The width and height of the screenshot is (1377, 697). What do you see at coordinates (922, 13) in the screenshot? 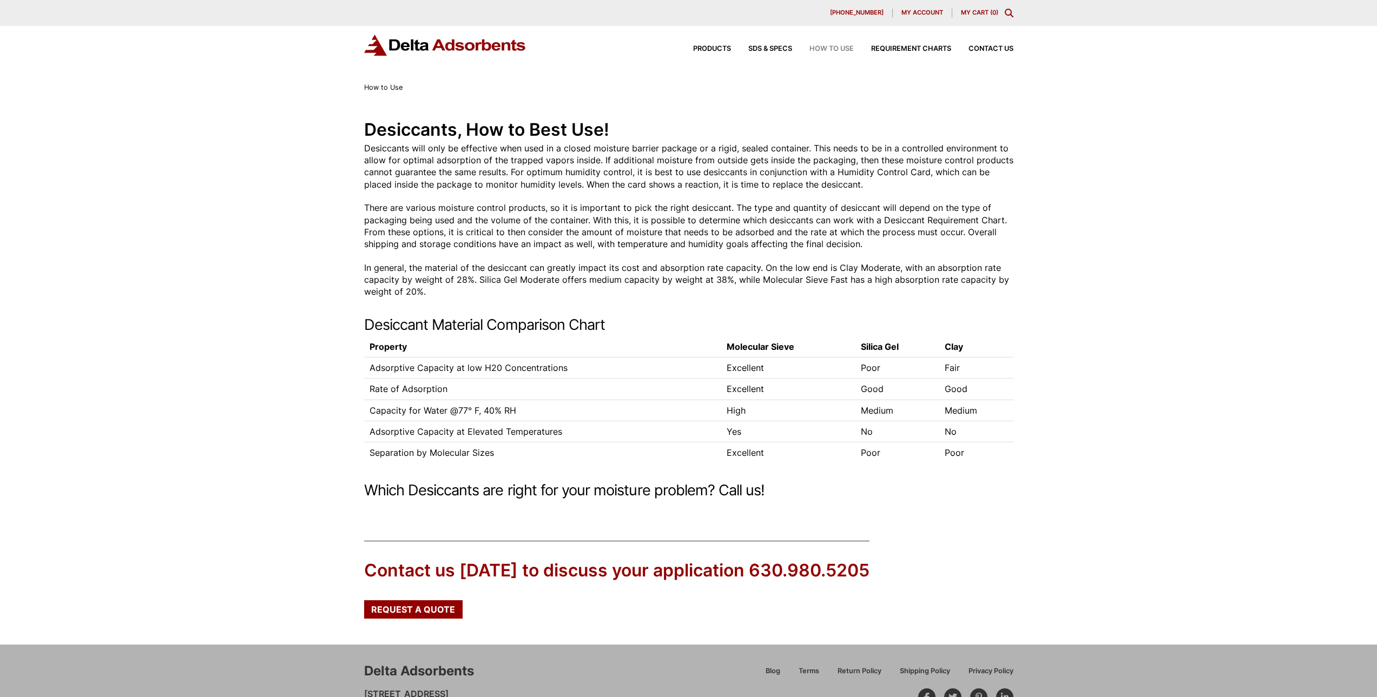
I see `a: My account` at bounding box center [922, 13].